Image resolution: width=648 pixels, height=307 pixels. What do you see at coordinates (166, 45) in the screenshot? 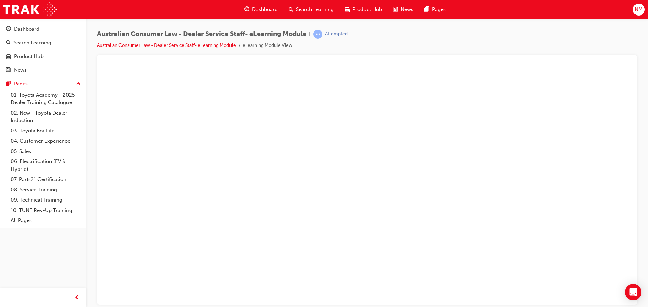
I see `a: Australian Consumer Law - Dealer Service Staff- eLearning Module` at bounding box center [166, 45].